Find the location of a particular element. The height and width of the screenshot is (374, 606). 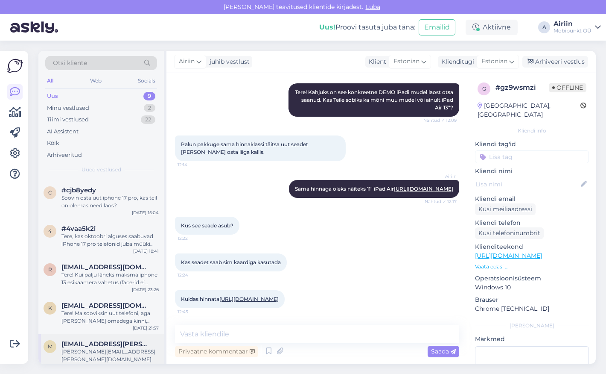

span: Kuidas hinnata is located at coordinates (230, 298).